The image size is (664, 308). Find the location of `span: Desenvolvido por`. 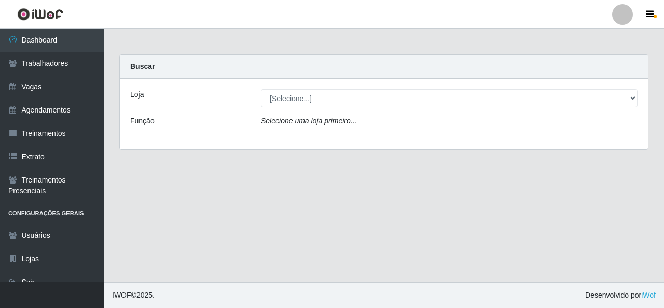

span: Desenvolvido por is located at coordinates (620, 295).